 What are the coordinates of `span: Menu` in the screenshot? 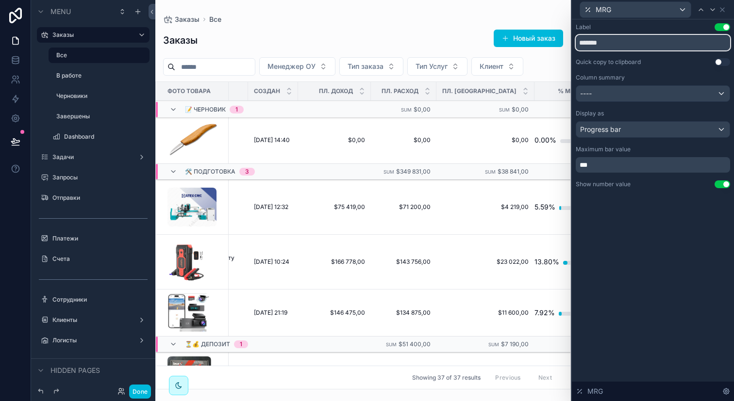 It's located at (61, 12).